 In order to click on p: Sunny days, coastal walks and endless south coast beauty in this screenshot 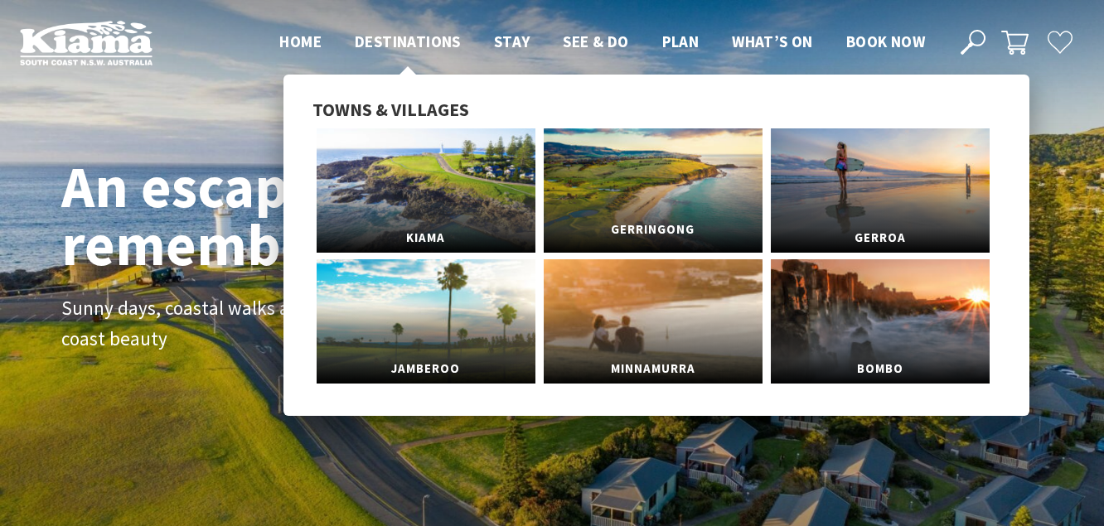, I will do `click(248, 324)`.